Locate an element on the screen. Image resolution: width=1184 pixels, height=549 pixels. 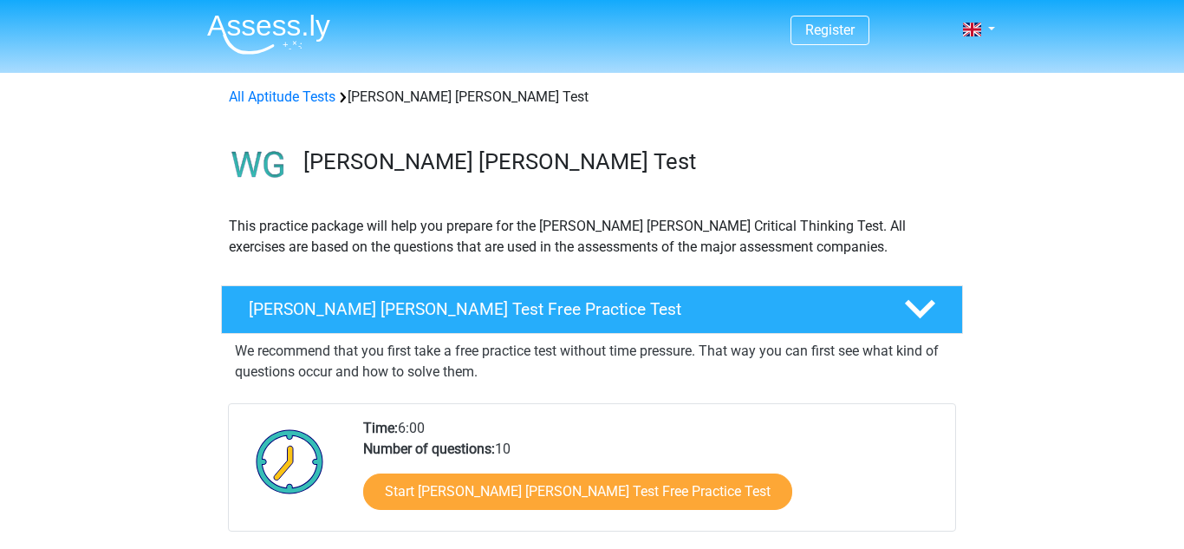
img: watson glaser test is located at coordinates (258, 165).